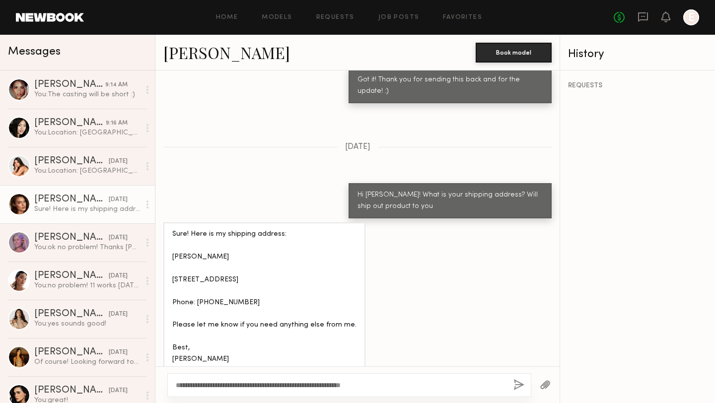 This screenshot has width=715, height=403. I want to click on div: You: The casting will be short :), so click(87, 94).